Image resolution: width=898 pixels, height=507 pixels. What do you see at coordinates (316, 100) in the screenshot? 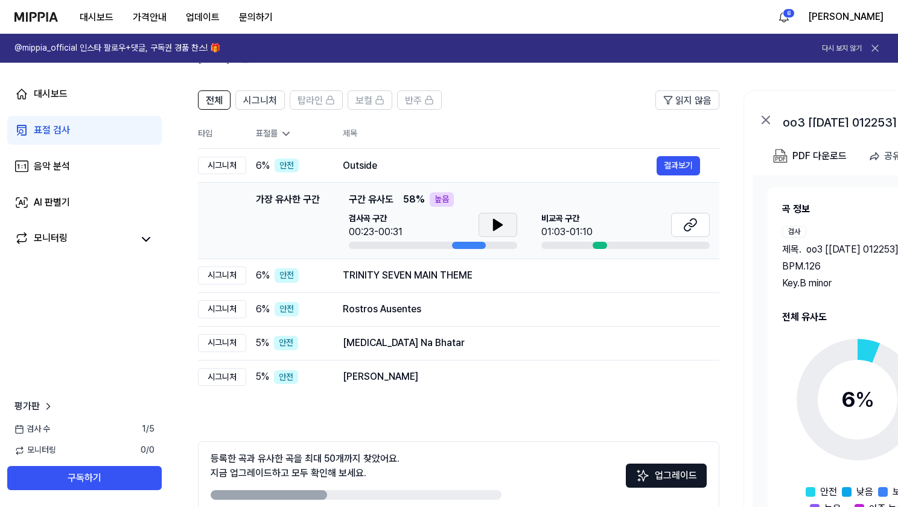
I see `button: 탑라인` at bounding box center [316, 100].